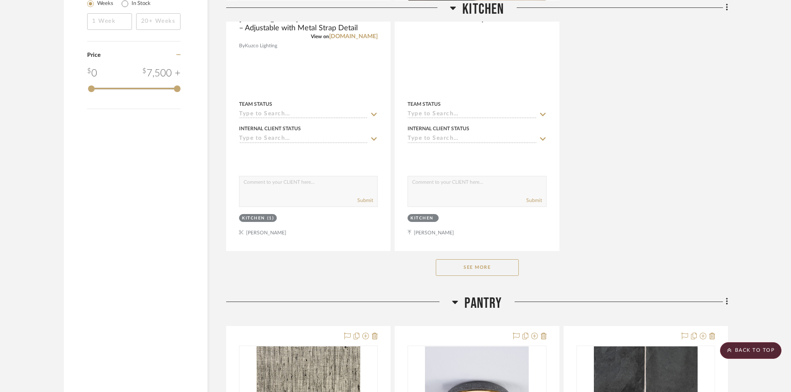  What do you see at coordinates (483, 303) in the screenshot?
I see `span: Pantry` at bounding box center [483, 303].